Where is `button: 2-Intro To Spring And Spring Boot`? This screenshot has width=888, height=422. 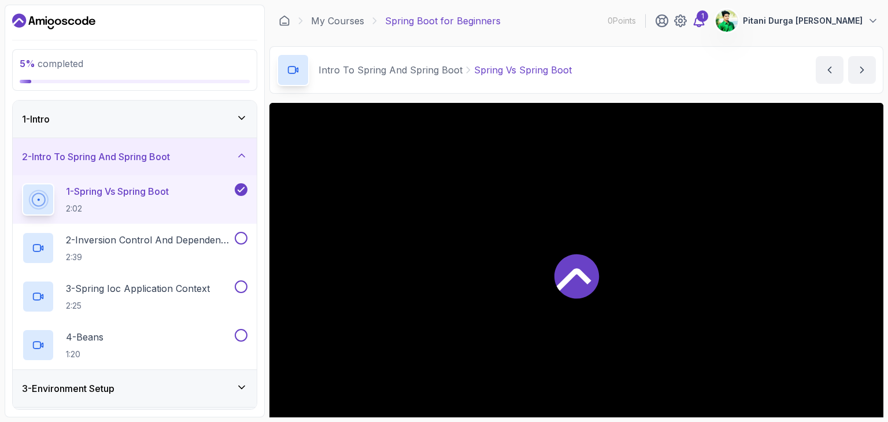 button: 2-Intro To Spring And Spring Boot is located at coordinates (135, 157).